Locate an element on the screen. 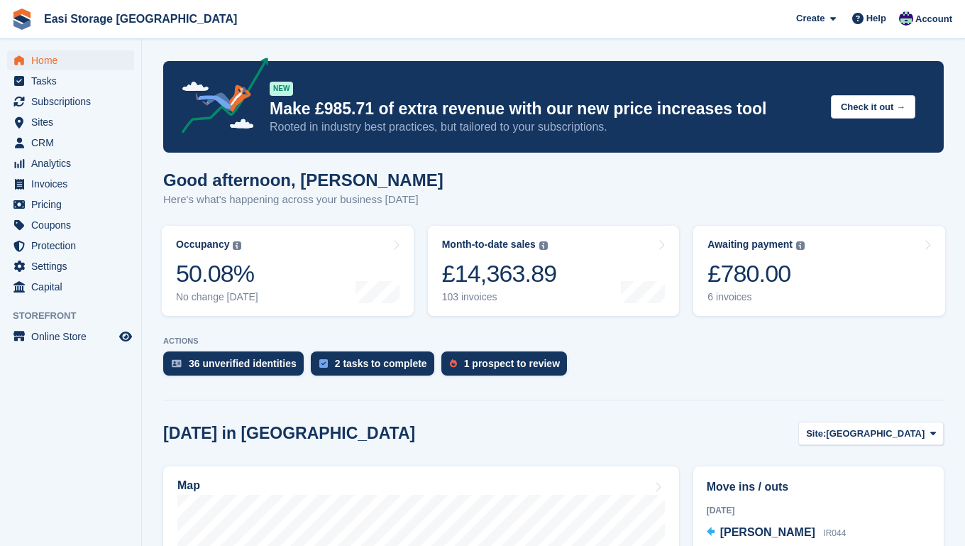  span: Online Store is located at coordinates (74, 336).